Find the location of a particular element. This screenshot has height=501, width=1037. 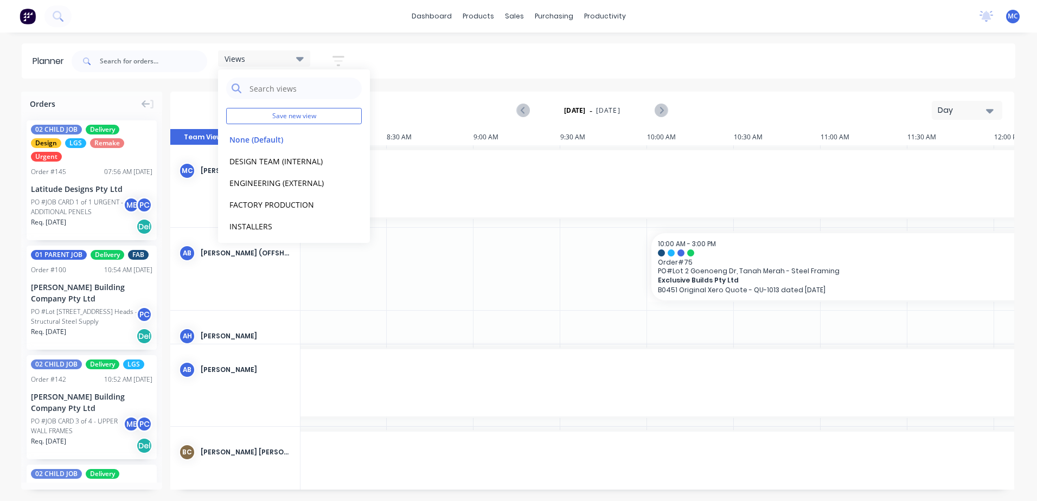

button: None (Default) is located at coordinates (284, 139).